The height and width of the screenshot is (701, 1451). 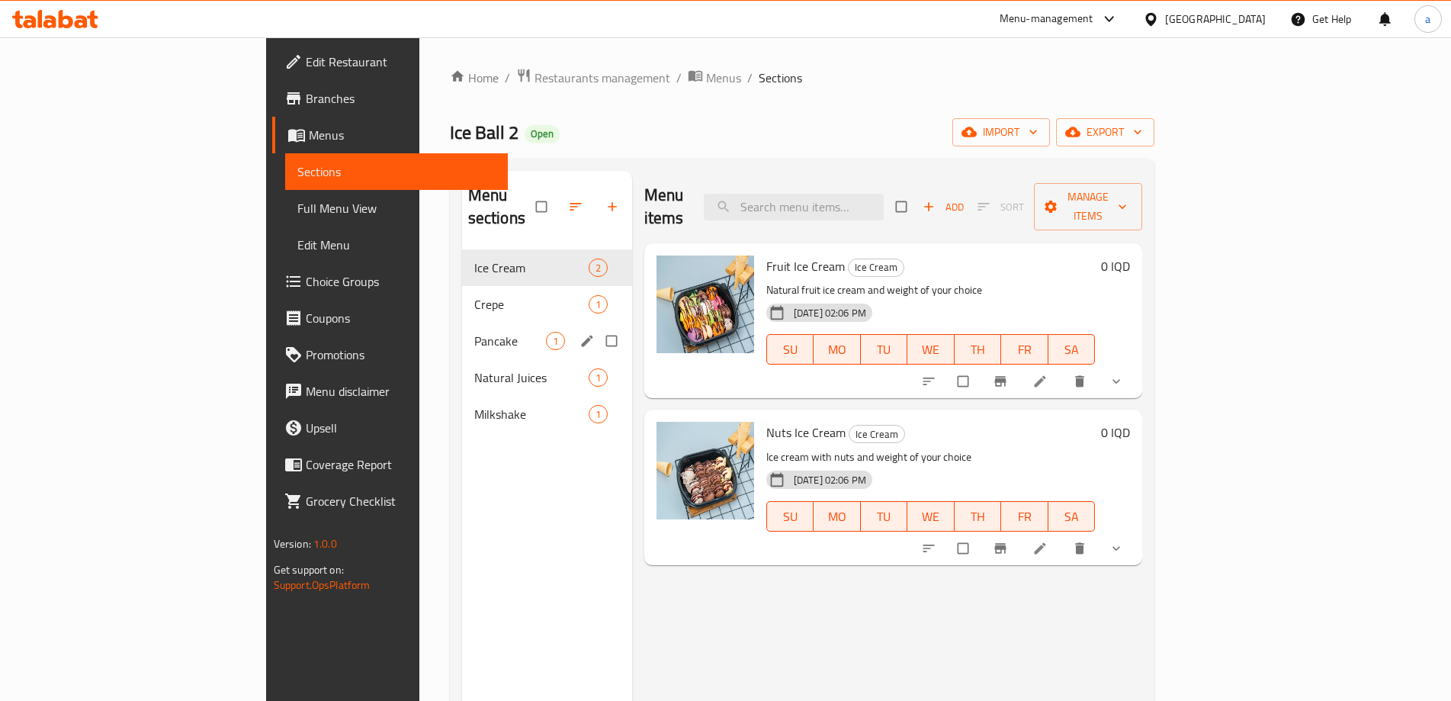 What do you see at coordinates (531, 304) in the screenshot?
I see `div: Crepe` at bounding box center [531, 304].